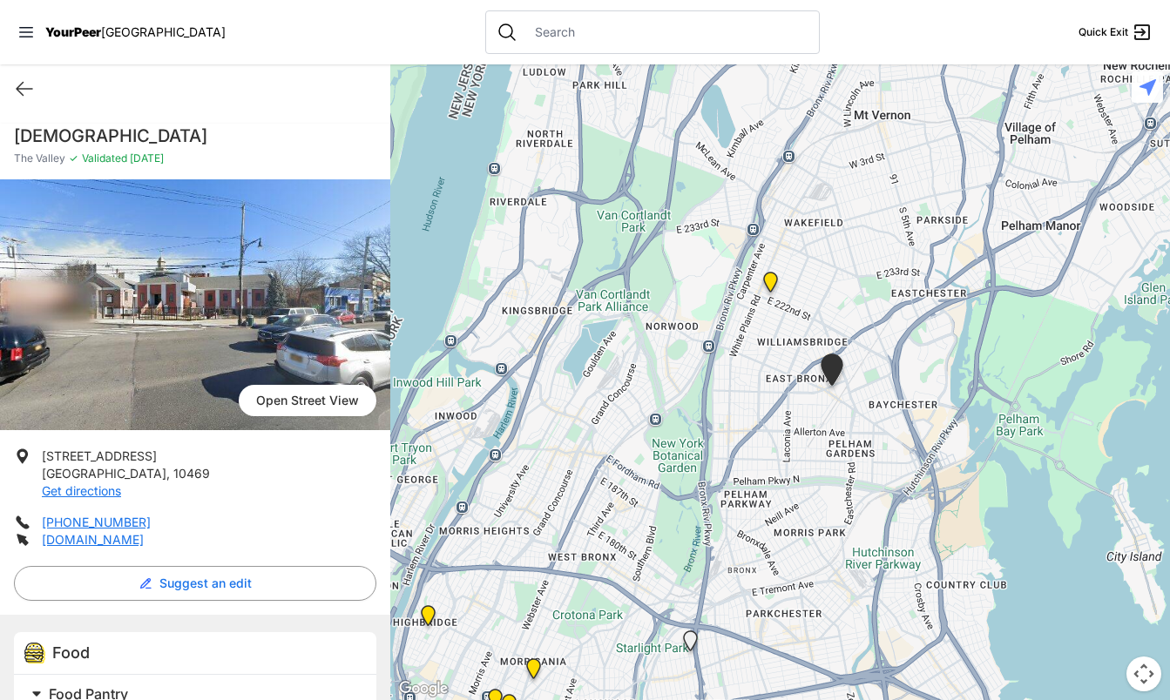  What do you see at coordinates (105, 158) in the screenshot?
I see `span: Validated` at bounding box center [105, 158].